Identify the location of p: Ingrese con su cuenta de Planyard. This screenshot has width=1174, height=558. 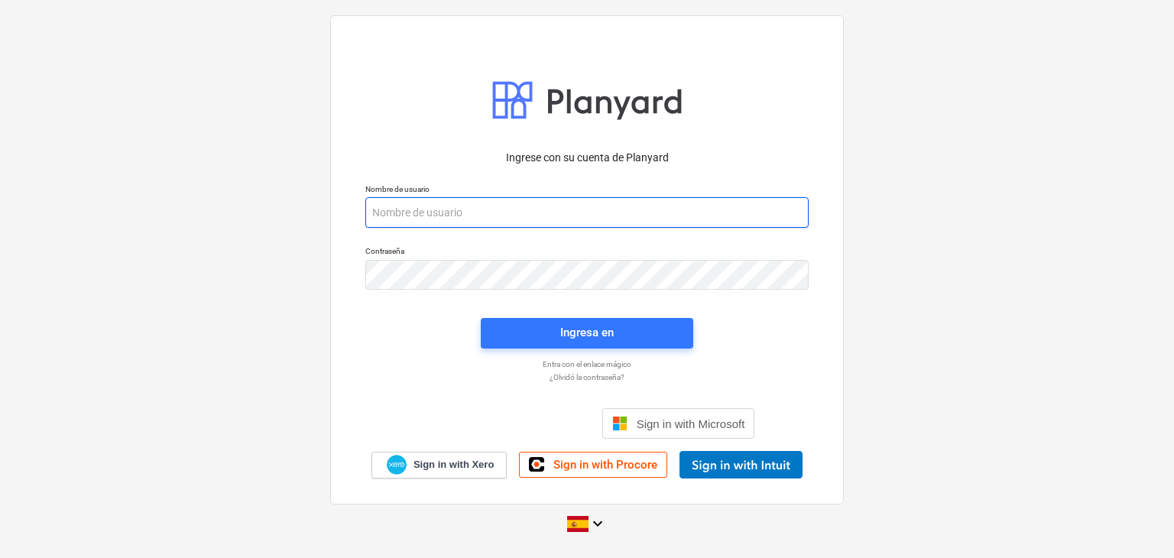
(587, 157).